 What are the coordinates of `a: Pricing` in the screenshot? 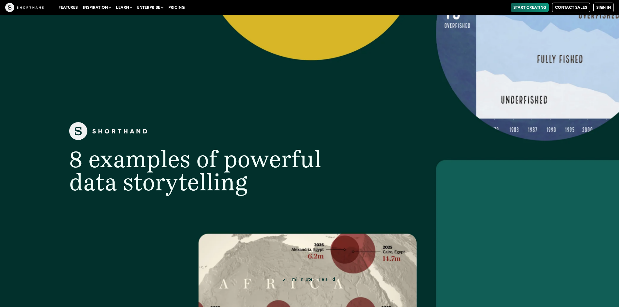 It's located at (177, 7).